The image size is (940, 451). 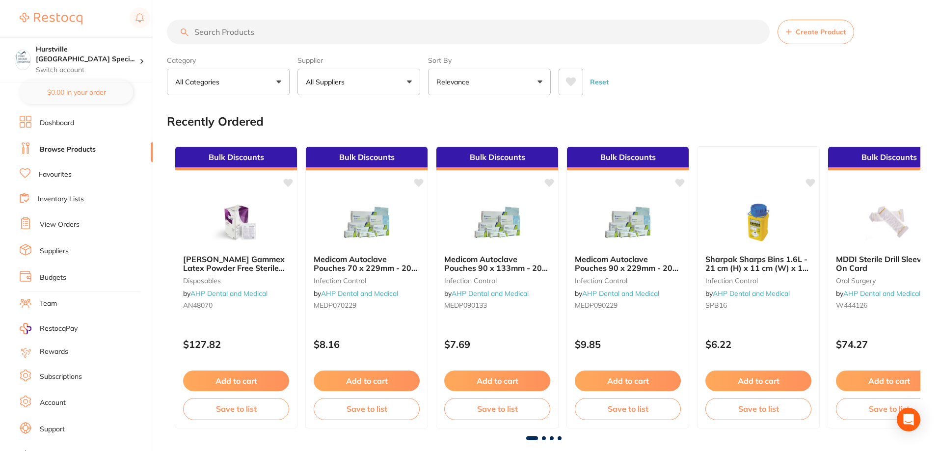 What do you see at coordinates (468, 32) in the screenshot?
I see `input: Search Products` at bounding box center [468, 32].